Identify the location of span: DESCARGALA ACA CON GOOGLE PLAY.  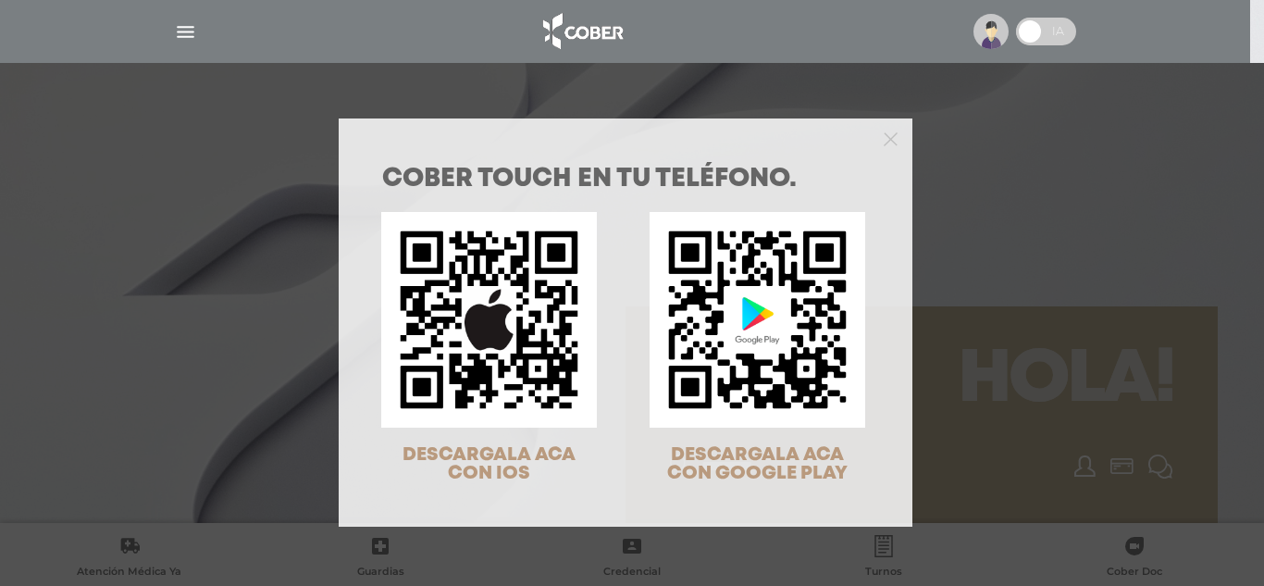
(757, 464).